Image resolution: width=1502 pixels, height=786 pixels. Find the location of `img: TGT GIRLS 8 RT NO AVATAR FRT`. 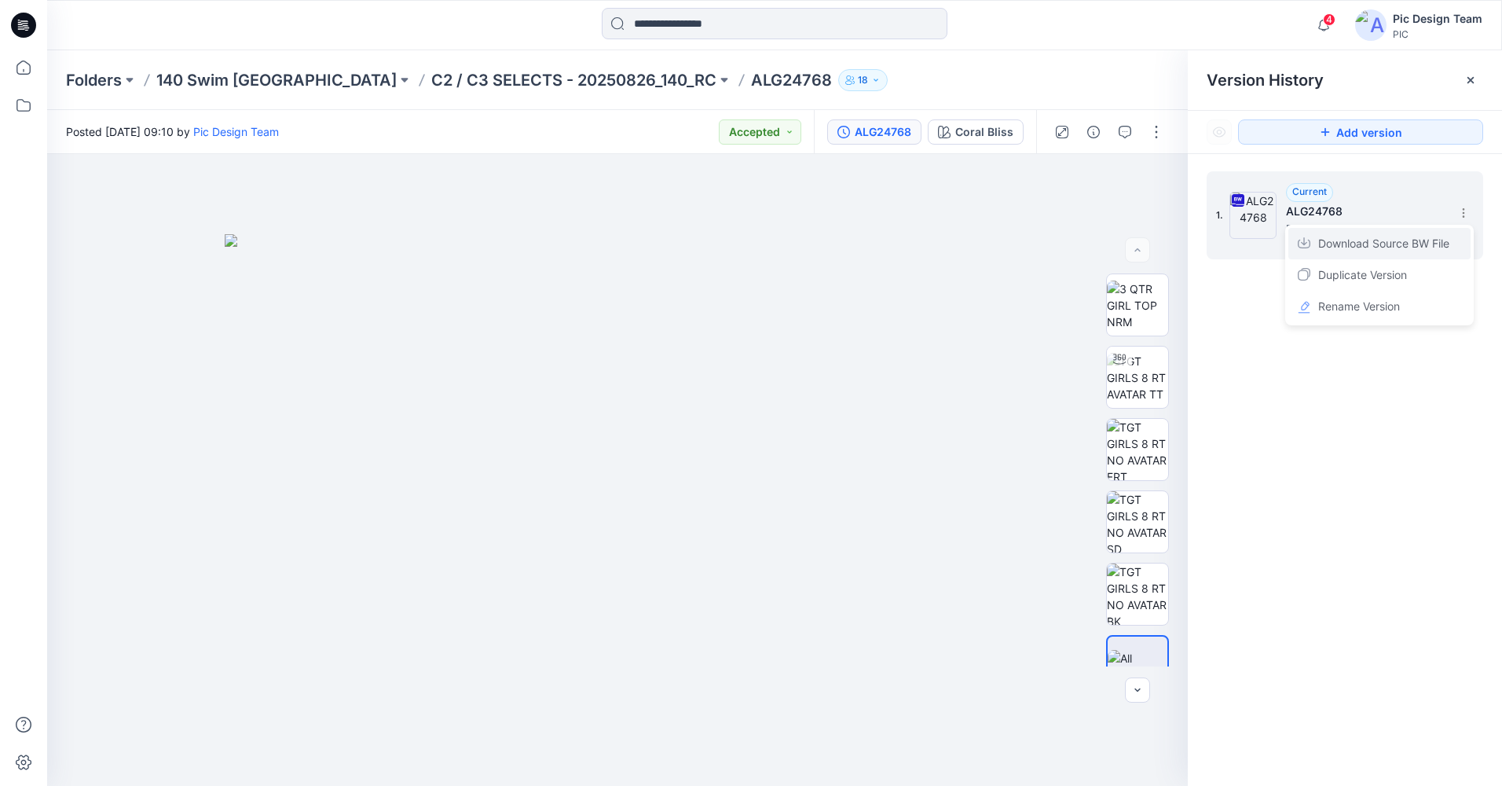

img: TGT GIRLS 8 RT NO AVATAR FRT is located at coordinates (1138, 449).